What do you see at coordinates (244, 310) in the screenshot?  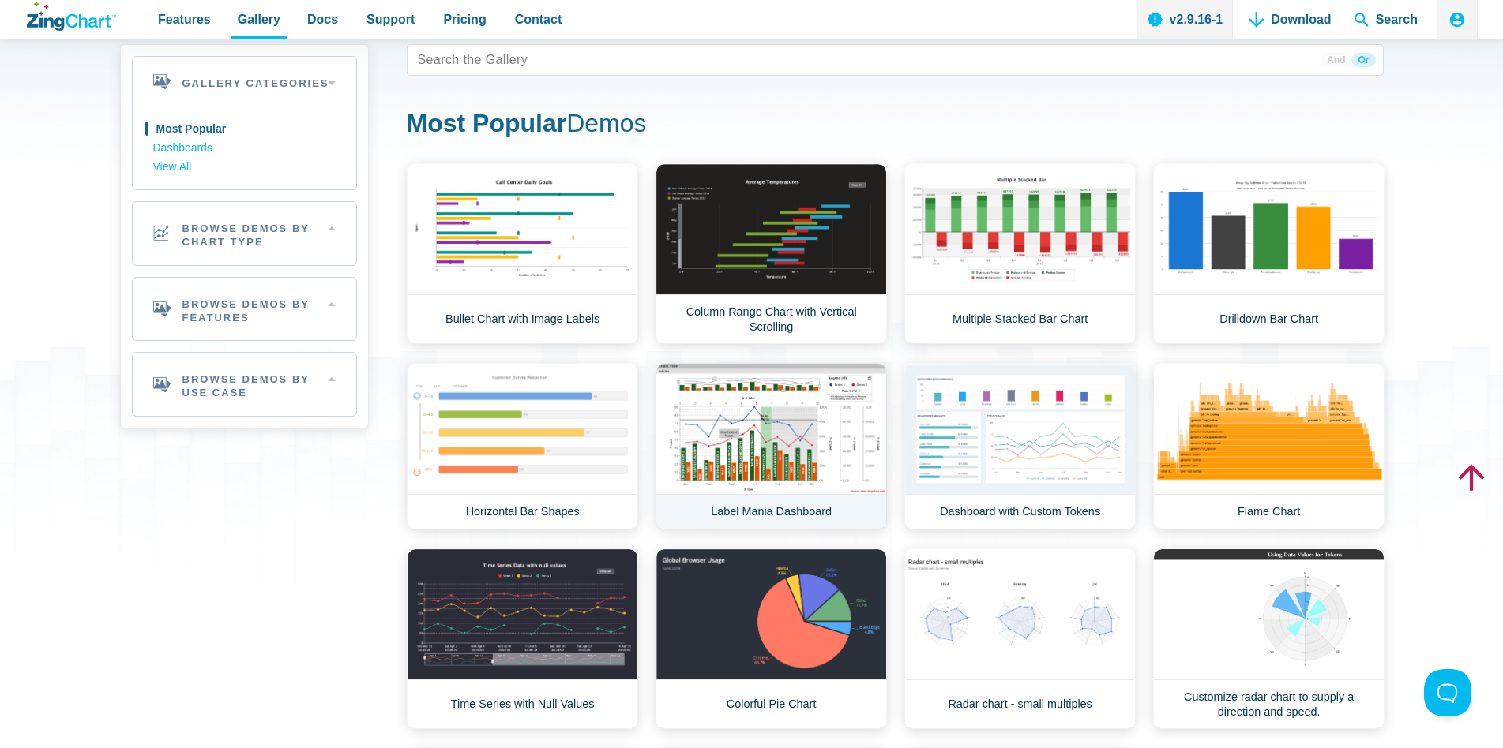 I see `h2: Browse Demos By Features` at bounding box center [244, 310].